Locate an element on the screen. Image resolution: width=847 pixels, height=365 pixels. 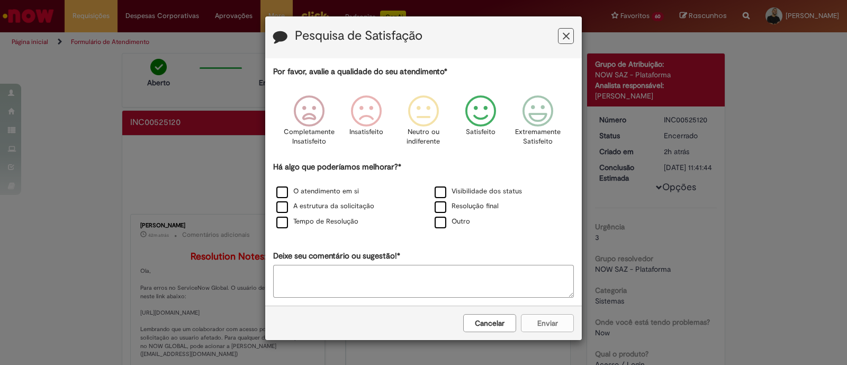
div: Neutro ou indiferente is located at coordinates (423, 123).